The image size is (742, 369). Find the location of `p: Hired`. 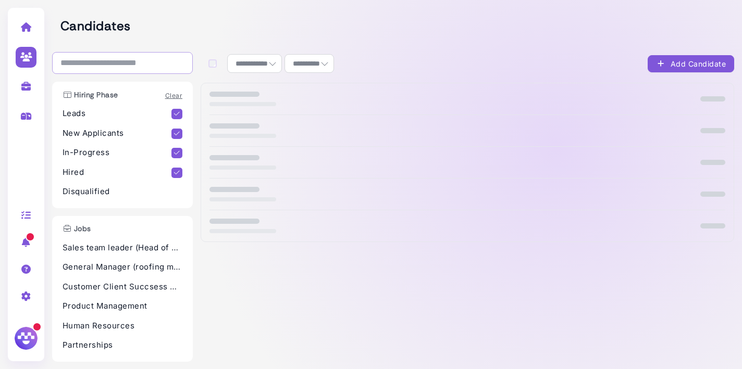

p: Hired is located at coordinates (117, 172).